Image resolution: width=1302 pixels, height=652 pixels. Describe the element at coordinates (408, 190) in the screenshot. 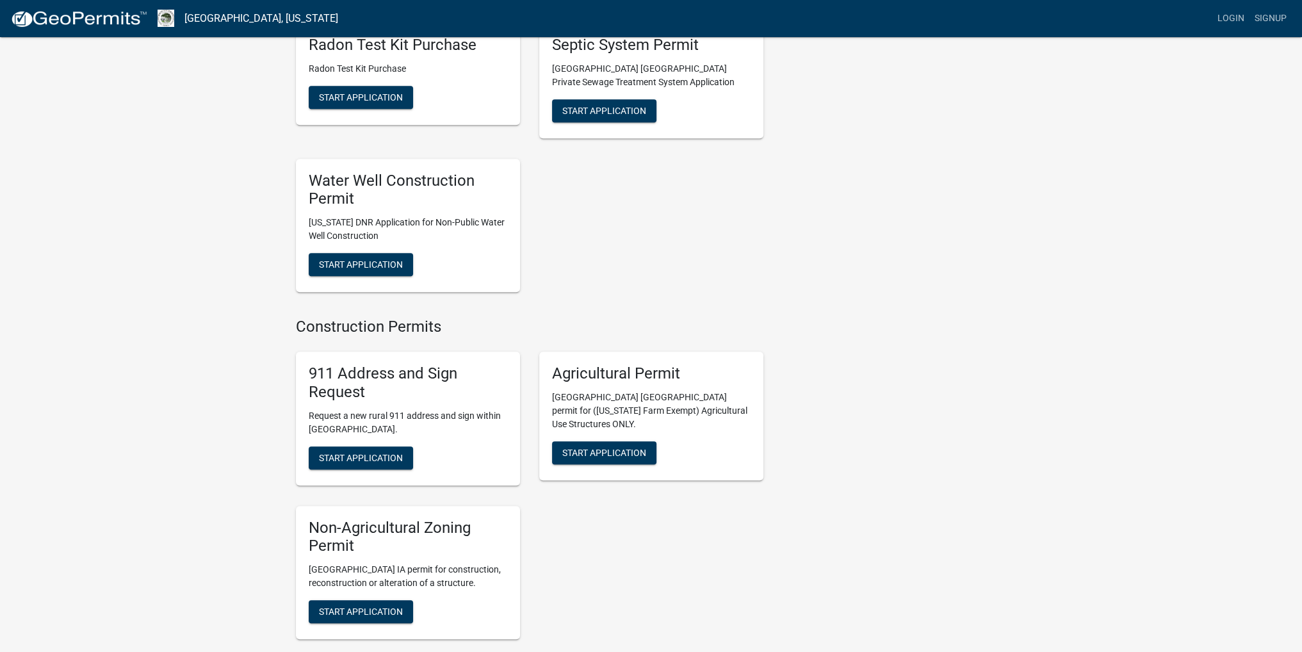

I see `h5: Water Well Construction Permit` at that location.